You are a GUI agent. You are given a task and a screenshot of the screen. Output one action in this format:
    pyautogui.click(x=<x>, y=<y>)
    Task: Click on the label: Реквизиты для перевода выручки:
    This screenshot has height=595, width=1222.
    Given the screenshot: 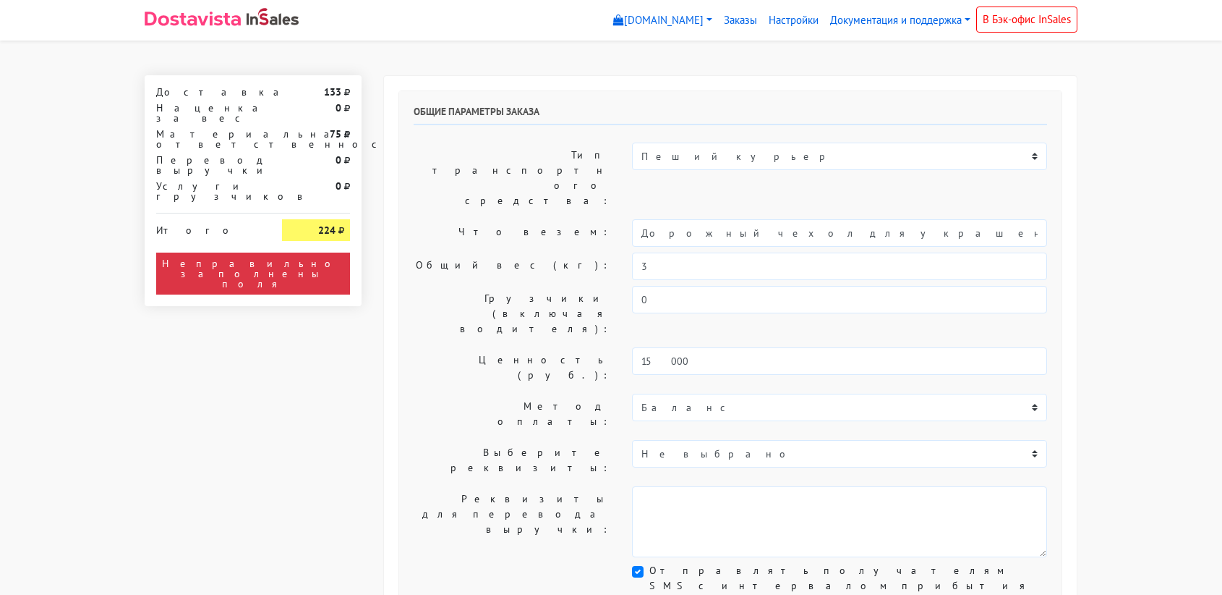 What is the action you would take?
    pyautogui.click(x=512, y=521)
    